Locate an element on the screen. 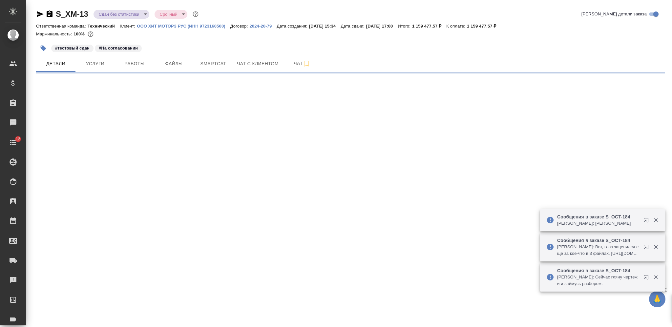  p: Дата сдачи: is located at coordinates (353, 26).